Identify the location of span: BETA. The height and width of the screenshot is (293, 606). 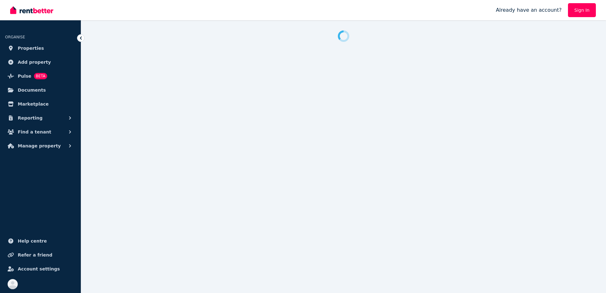
(41, 76).